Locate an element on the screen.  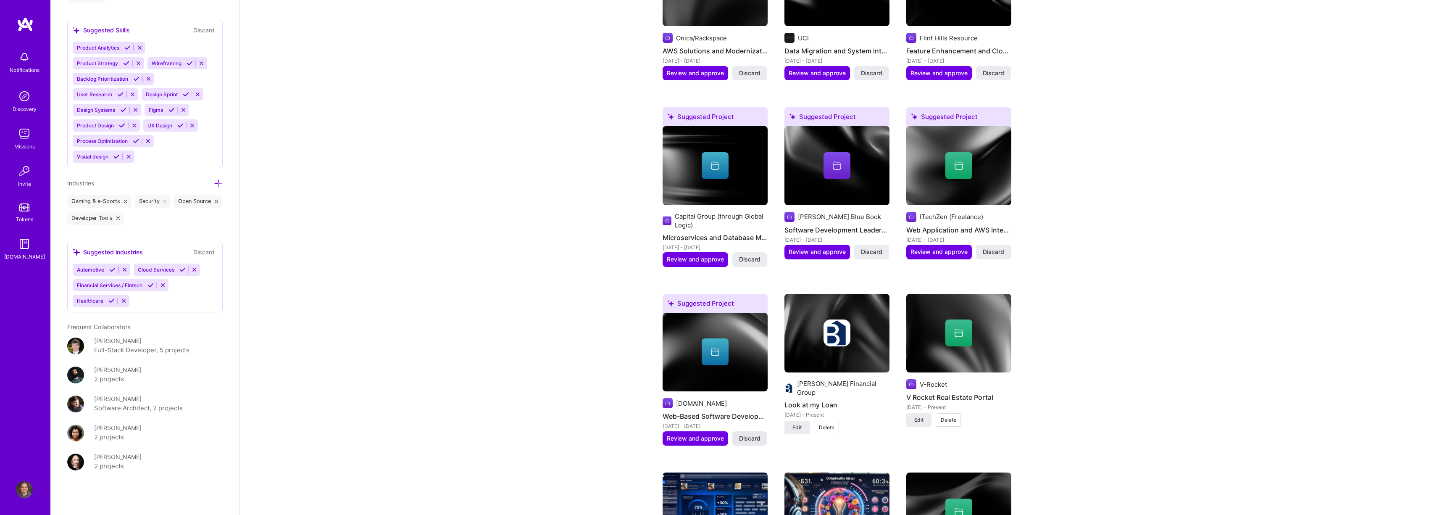
h4: AWS Solutions and Modernization is located at coordinates (715, 51).